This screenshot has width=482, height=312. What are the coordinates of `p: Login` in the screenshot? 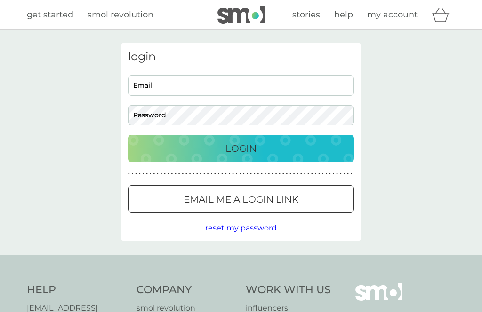 It's located at (241, 148).